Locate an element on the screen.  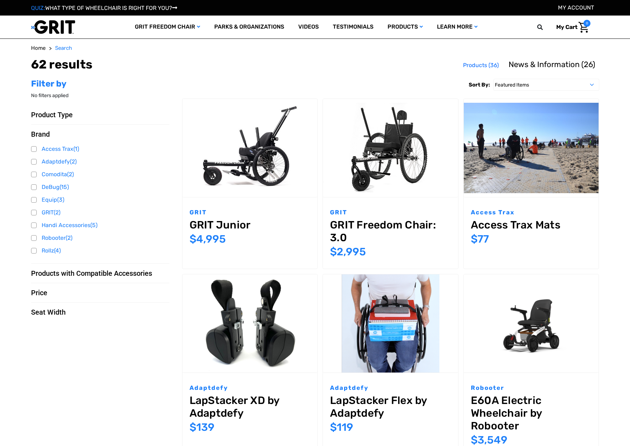
span: News & Information (26) is located at coordinates (551, 64).